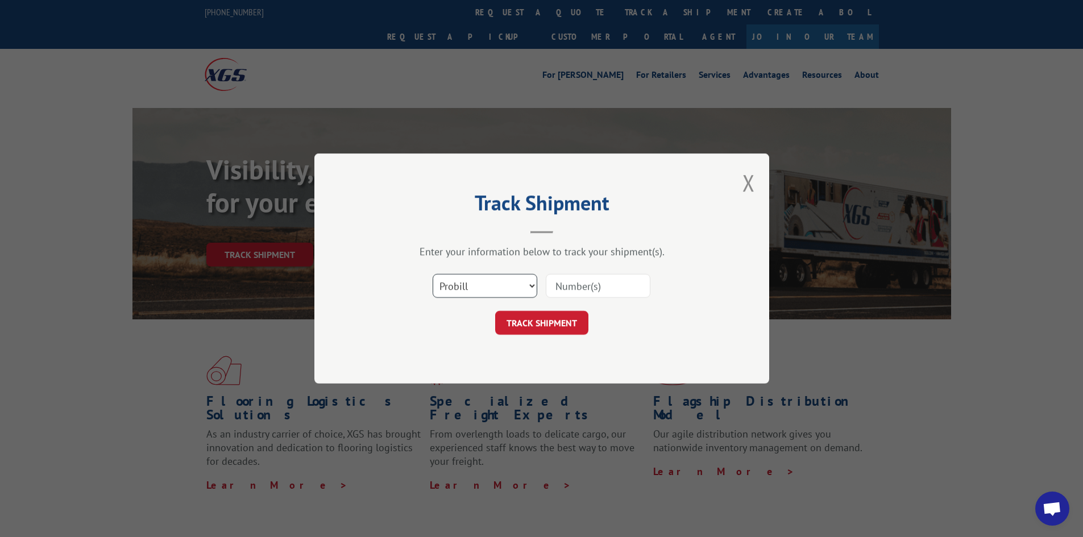  Describe the element at coordinates (598, 286) in the screenshot. I see `input: Number(s)` at that location.